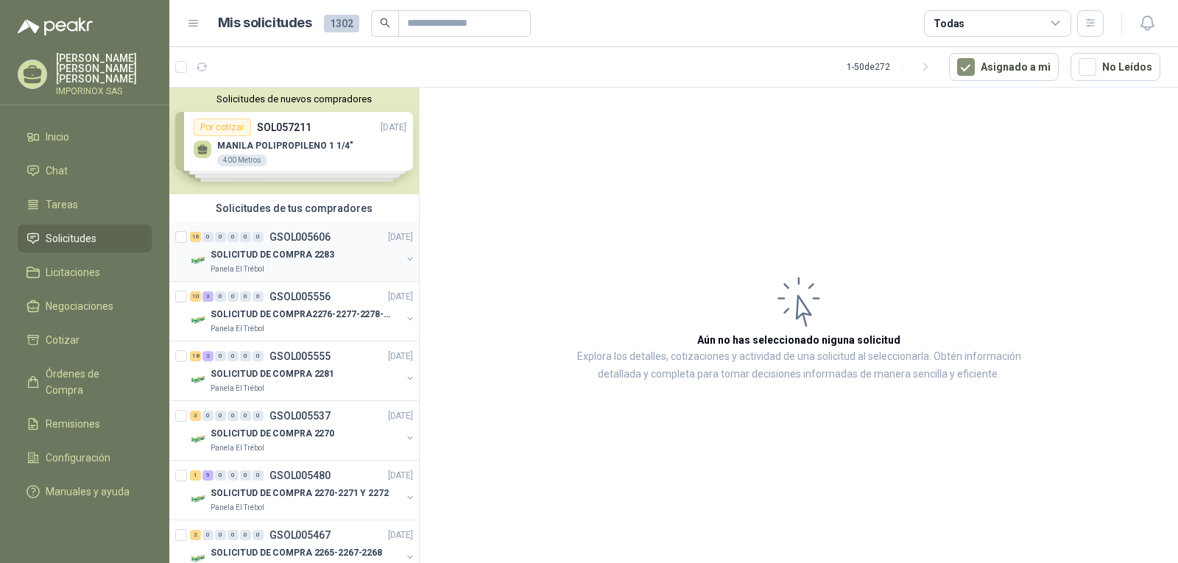 The width and height of the screenshot is (1178, 563). Describe the element at coordinates (208, 476) in the screenshot. I see `div: 5` at that location.